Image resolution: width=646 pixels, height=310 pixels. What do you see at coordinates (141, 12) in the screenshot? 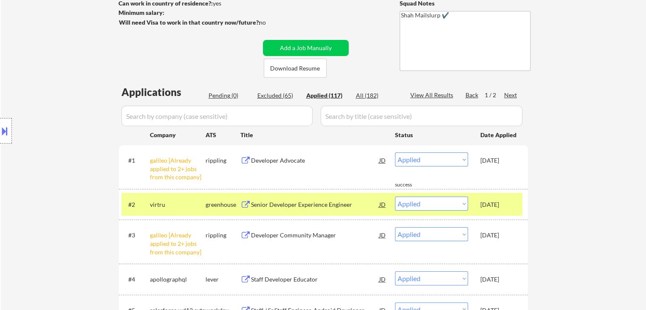
I see `strong: Minimum salary:` at bounding box center [141, 12].